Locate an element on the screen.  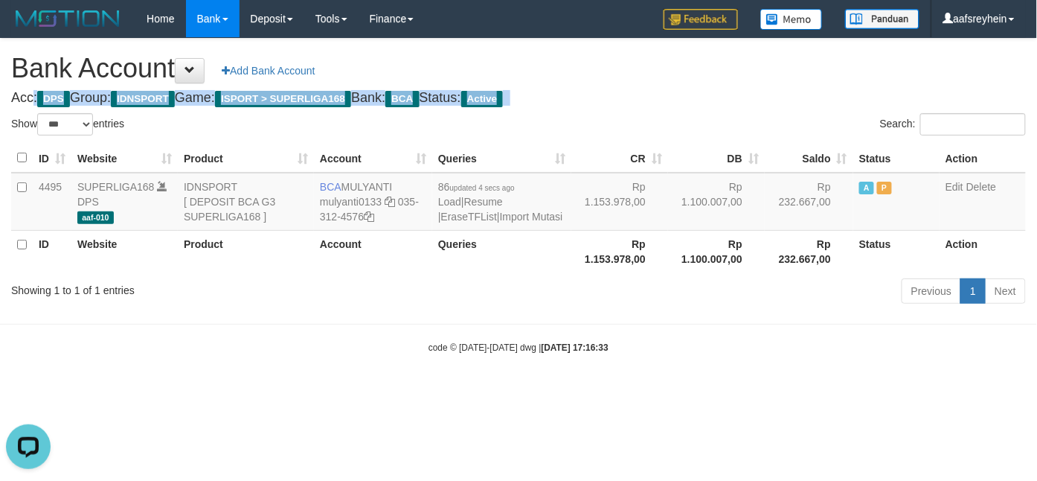
th: Saldo: activate to sort column ascending is located at coordinates (809, 158).